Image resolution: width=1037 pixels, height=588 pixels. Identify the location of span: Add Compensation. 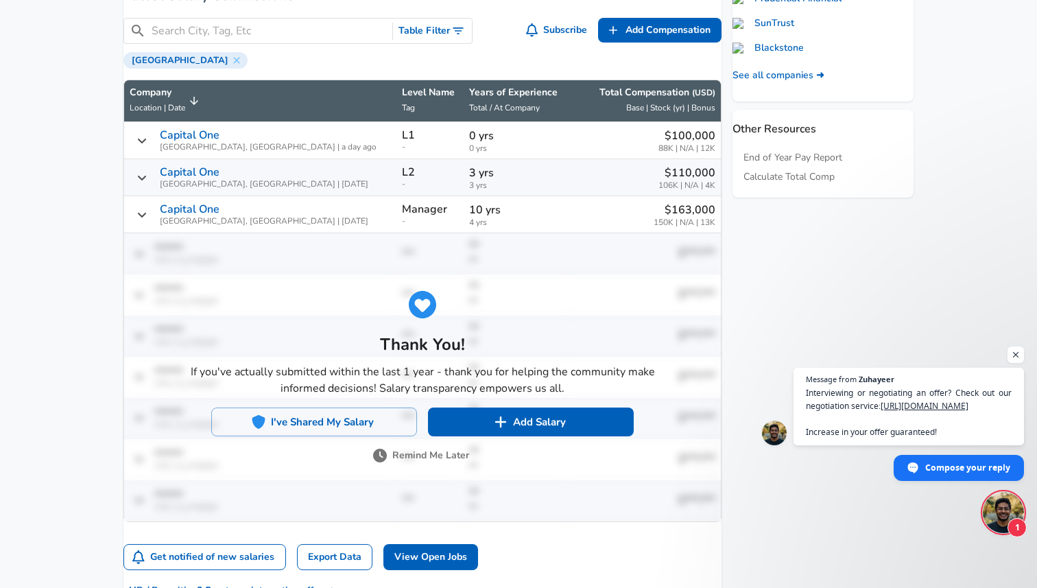
(668, 30).